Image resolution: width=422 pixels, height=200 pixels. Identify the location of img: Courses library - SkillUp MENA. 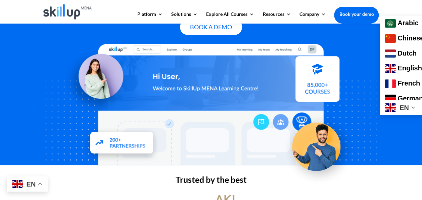
(318, 82).